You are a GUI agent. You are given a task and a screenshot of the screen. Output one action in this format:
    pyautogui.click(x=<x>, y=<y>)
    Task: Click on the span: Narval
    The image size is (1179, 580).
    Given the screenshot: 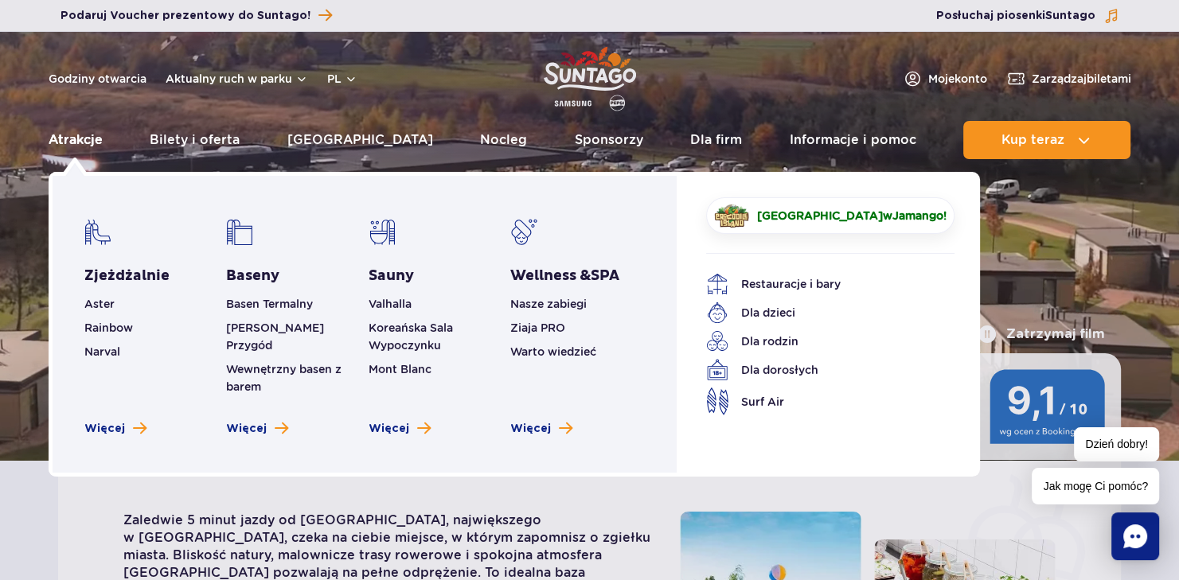 What is the action you would take?
    pyautogui.click(x=102, y=352)
    